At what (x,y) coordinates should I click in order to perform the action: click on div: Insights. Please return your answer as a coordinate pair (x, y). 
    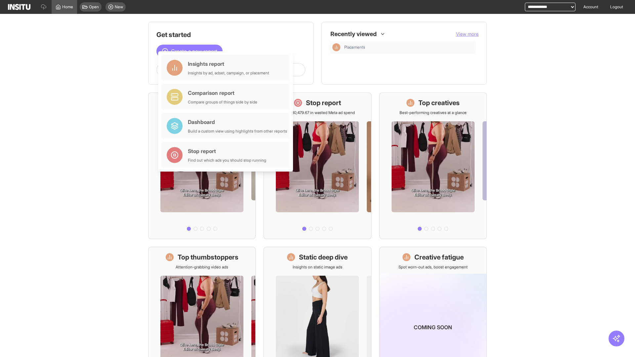
    Looking at the image, I should click on (336, 47).